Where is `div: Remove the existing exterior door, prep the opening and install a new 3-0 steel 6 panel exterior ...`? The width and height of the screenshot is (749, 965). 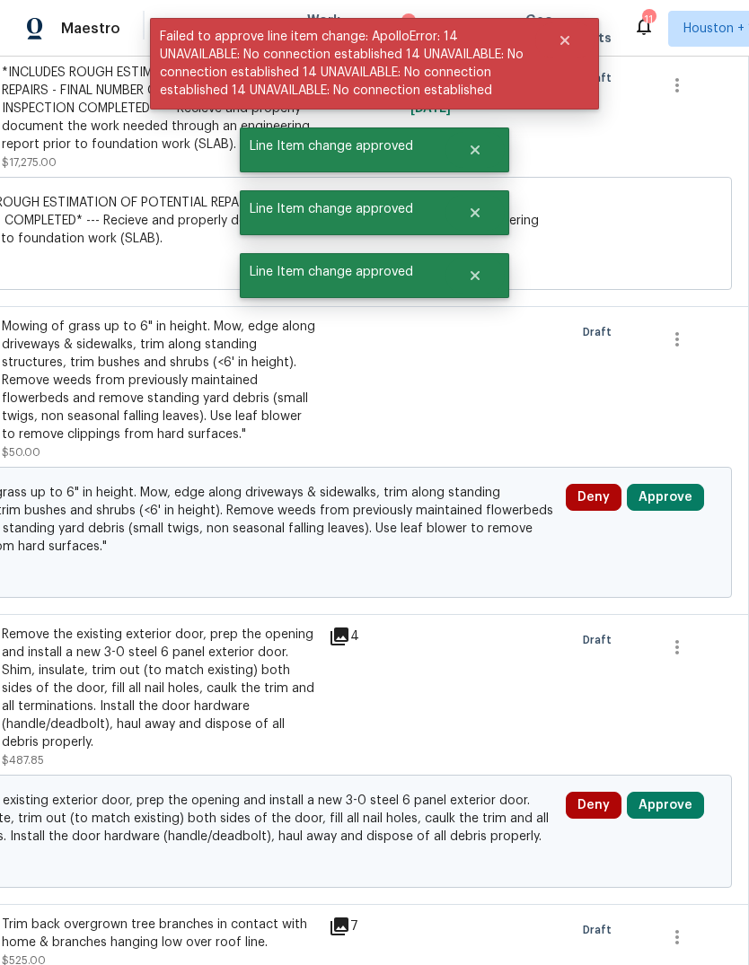 div: Remove the existing exterior door, prep the opening and install a new 3-0 steel 6 panel exterior ... is located at coordinates (160, 689).